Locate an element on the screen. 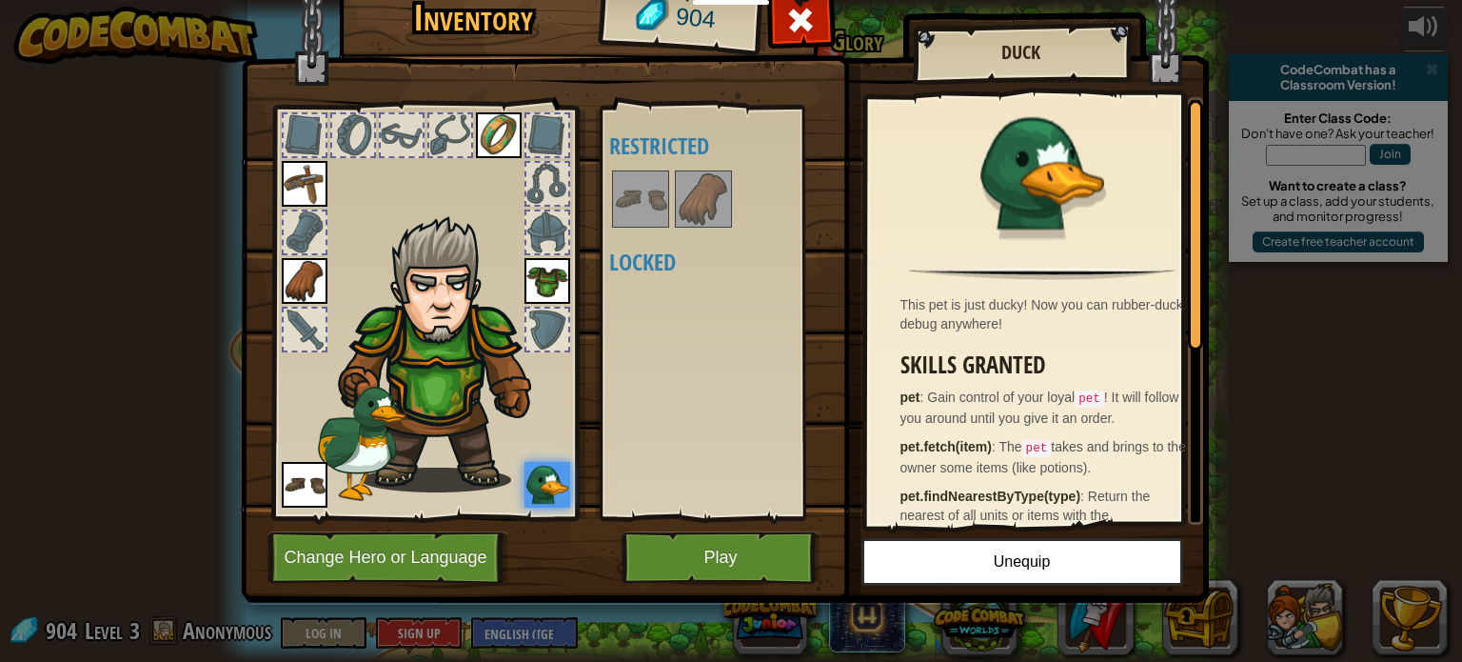 This screenshot has height=662, width=1462. img: duck_paper_doll.png is located at coordinates (385, 420).